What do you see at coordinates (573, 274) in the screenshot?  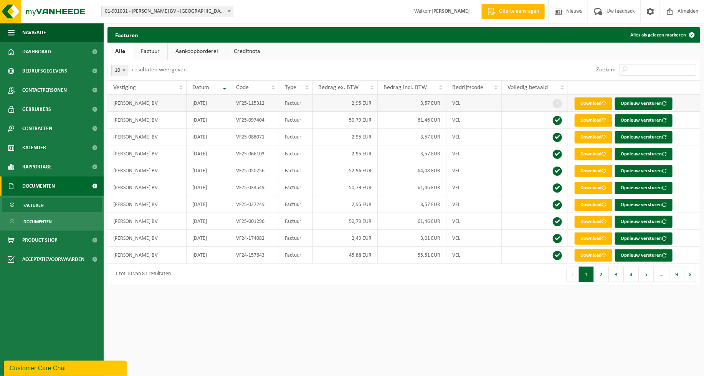 I see `button: Previous` at bounding box center [573, 274].